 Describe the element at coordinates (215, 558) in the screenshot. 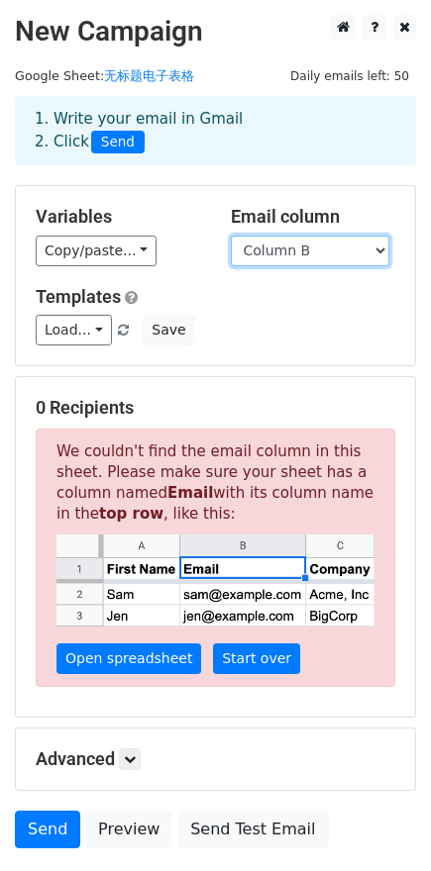

I see `p: We couldn't find the email column in this sheet. Please make sure your sheet has a column named w...` at that location.